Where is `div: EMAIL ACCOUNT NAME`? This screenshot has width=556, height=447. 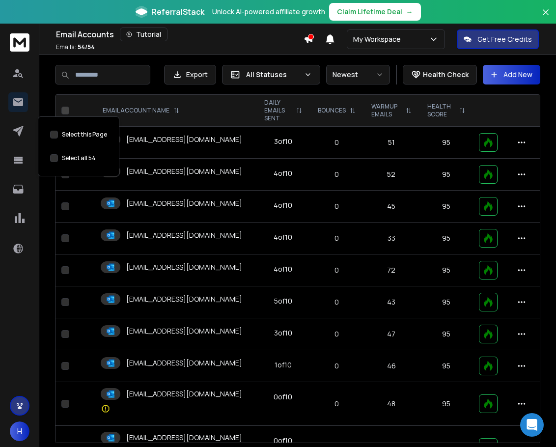 div: EMAIL ACCOUNT NAME is located at coordinates (141, 111).